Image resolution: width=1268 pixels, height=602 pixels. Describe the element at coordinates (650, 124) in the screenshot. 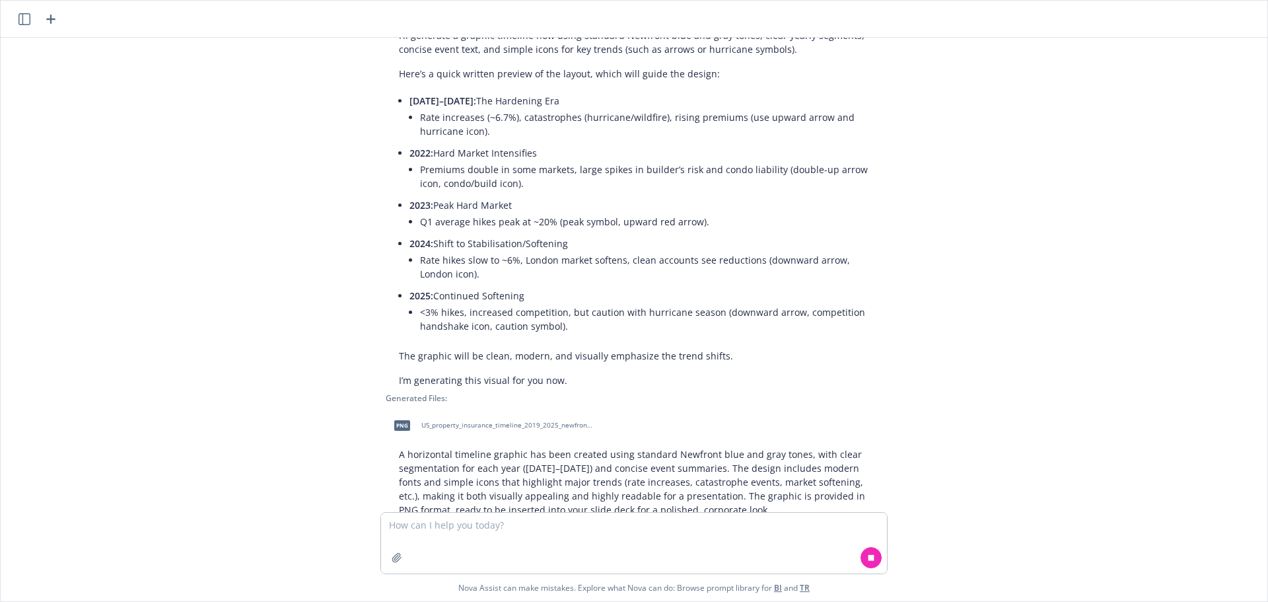

I see `li: Rate increases (~6.7%), catastrophes (hurricane/wildfire), rising premiums (use upward arrow and ...` at that location.